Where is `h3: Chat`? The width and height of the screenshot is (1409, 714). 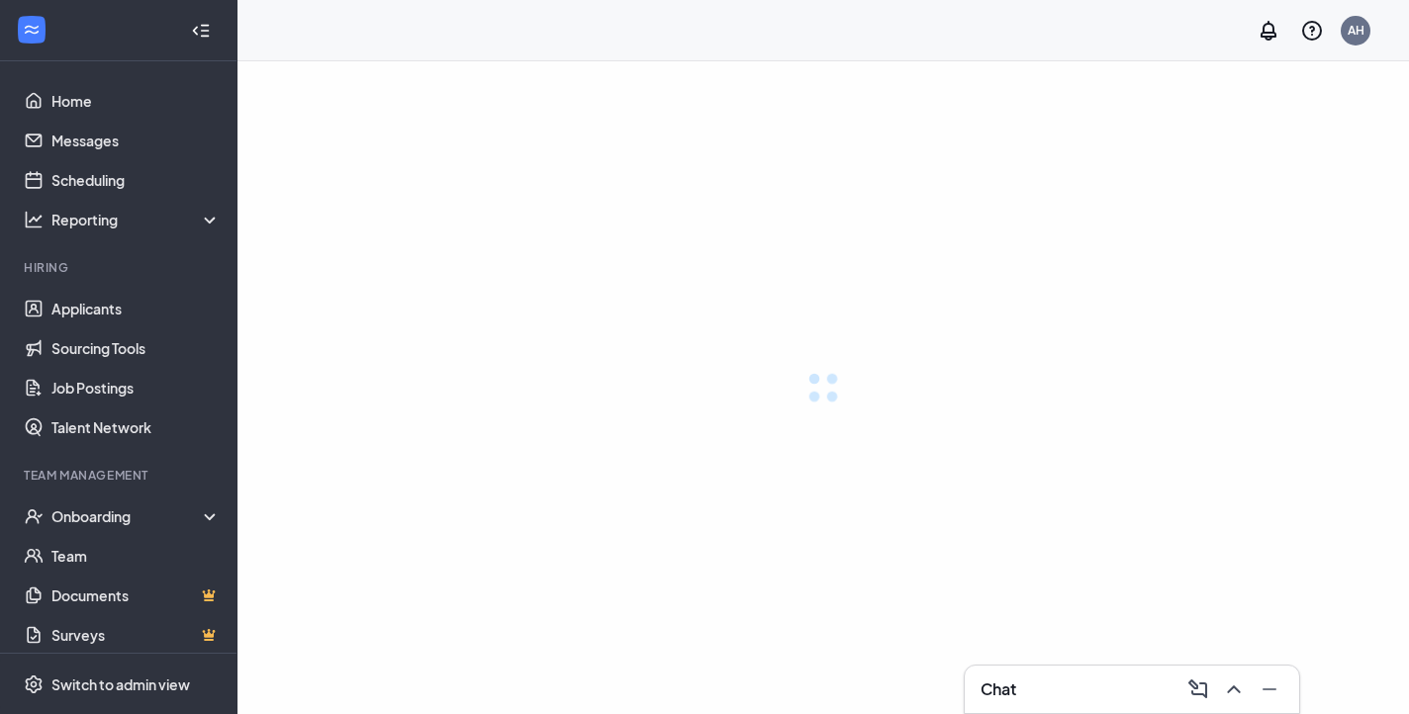
h3: Chat is located at coordinates (998, 690).